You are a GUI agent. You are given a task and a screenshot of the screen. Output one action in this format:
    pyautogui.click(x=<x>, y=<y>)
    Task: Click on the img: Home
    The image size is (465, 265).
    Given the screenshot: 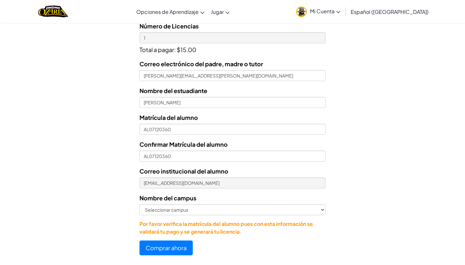 What is the action you would take?
    pyautogui.click(x=53, y=11)
    